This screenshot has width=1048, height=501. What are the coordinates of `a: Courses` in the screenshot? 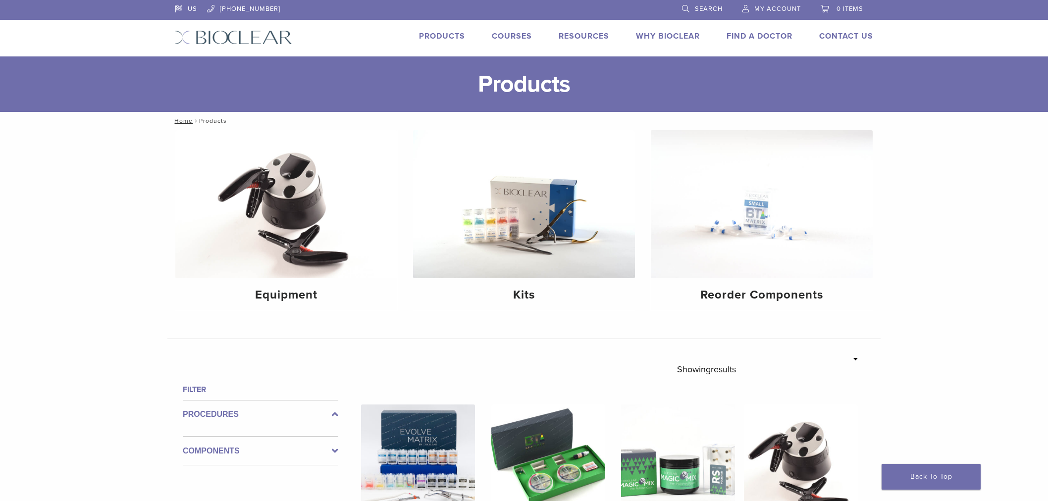 It's located at (512, 36).